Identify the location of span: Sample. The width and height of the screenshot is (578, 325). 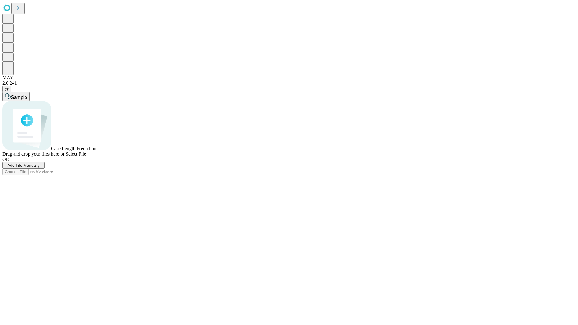
(19, 97).